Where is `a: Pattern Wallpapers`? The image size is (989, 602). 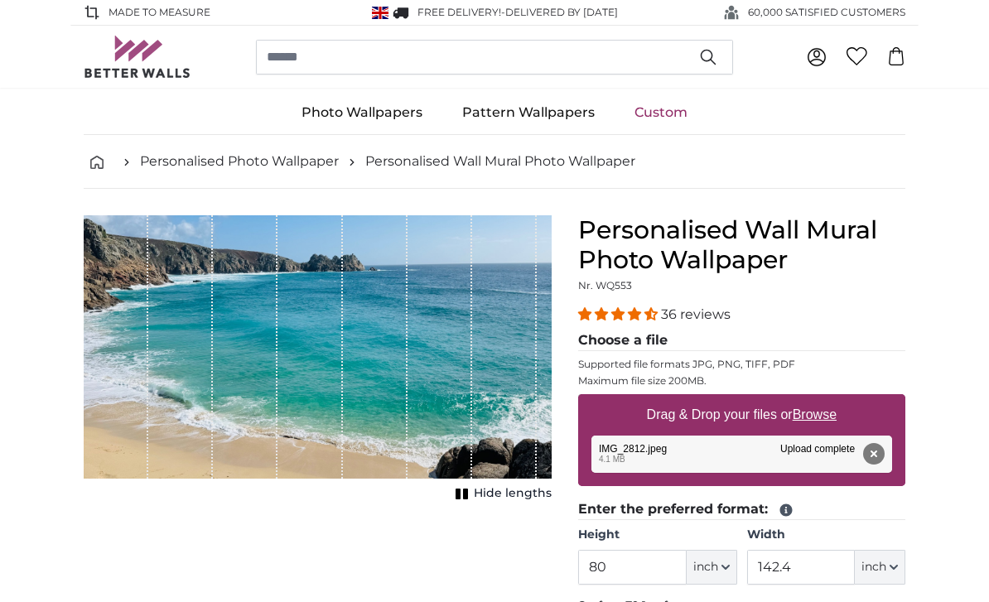 a: Pattern Wallpapers is located at coordinates (529, 113).